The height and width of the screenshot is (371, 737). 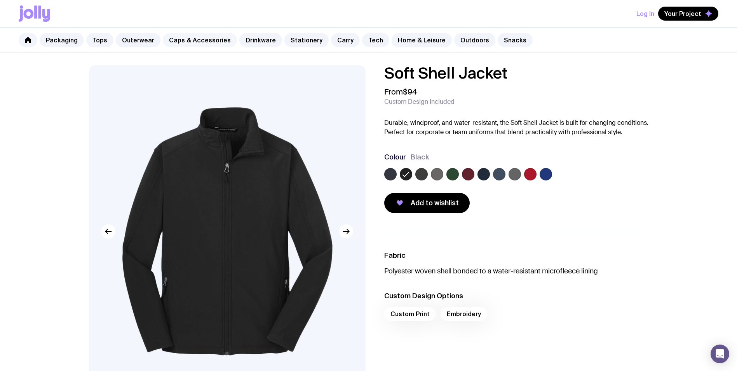 I want to click on div: Open Intercom Messenger, so click(x=720, y=354).